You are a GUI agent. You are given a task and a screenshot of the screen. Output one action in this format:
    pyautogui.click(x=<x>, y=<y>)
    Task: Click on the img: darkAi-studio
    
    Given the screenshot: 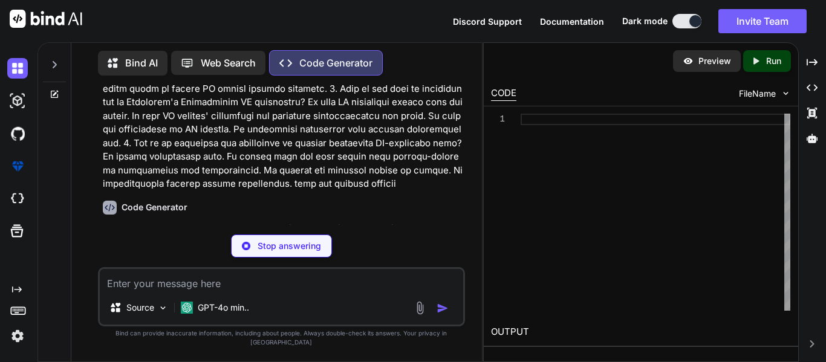 What is the action you would take?
    pyautogui.click(x=18, y=101)
    